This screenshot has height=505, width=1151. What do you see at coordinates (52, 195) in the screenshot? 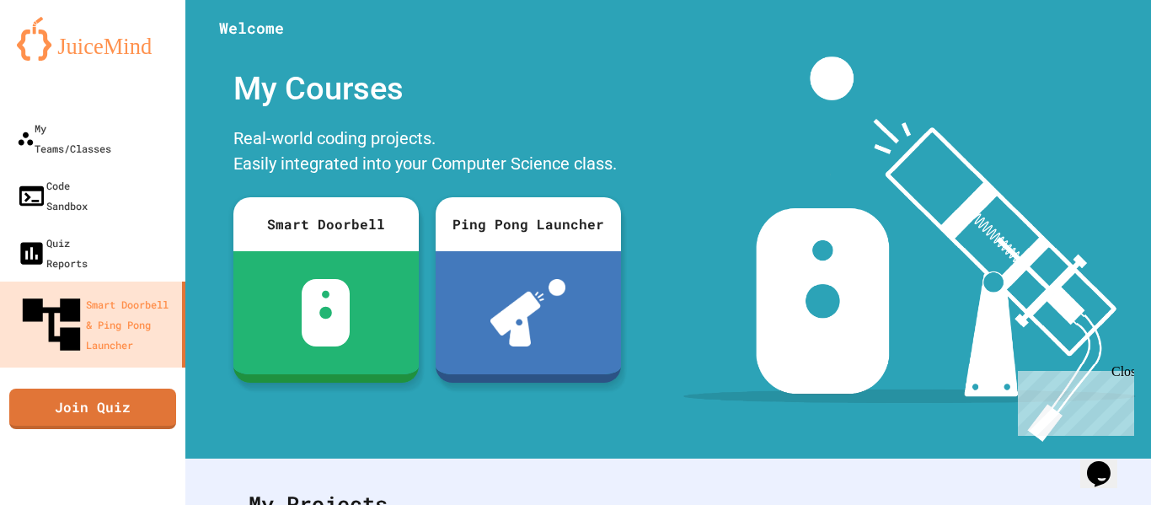
I see `div: Code Sandbox` at bounding box center [52, 195].